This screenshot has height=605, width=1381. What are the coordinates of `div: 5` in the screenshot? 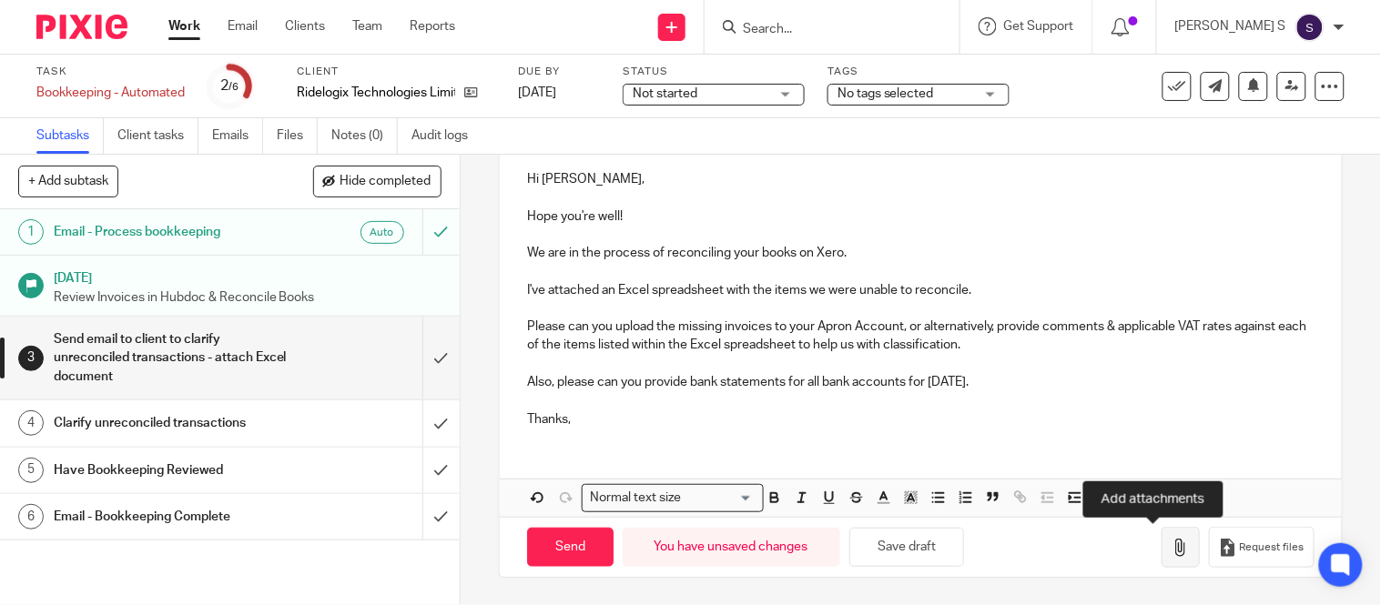 It's located at (31, 471).